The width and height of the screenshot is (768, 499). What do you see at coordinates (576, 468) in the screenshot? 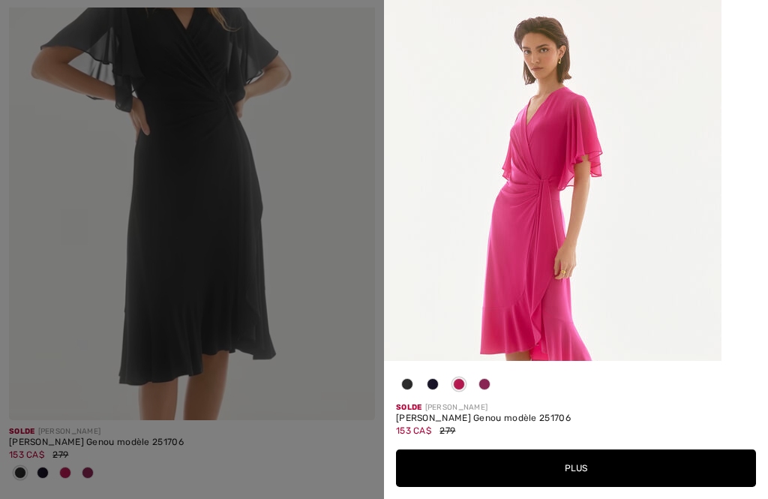
I see `button: Plus` at bounding box center [576, 468].